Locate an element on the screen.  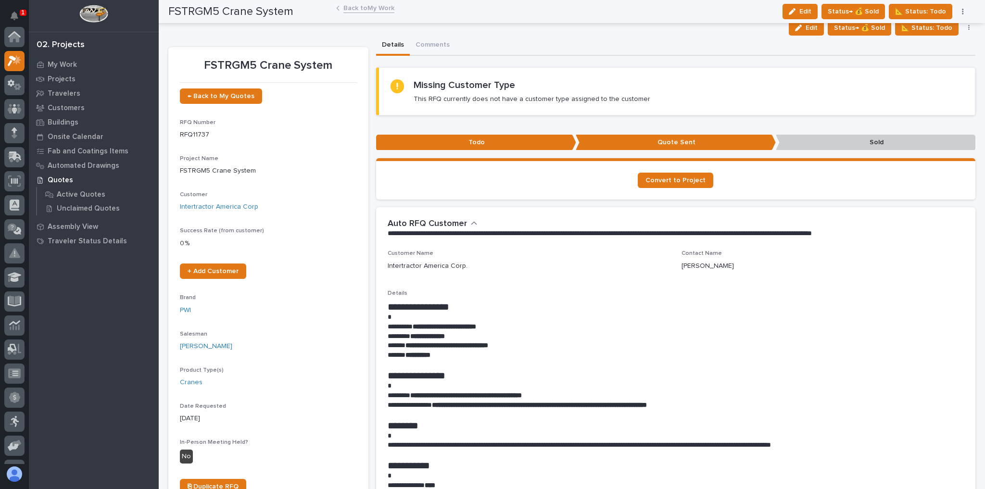
p: Traveler Status Details is located at coordinates (87, 241).